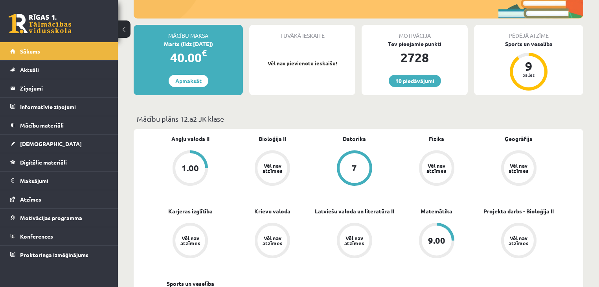 The width and height of the screenshot is (599, 287). I want to click on div: Pēdējā atzīme, so click(529, 32).